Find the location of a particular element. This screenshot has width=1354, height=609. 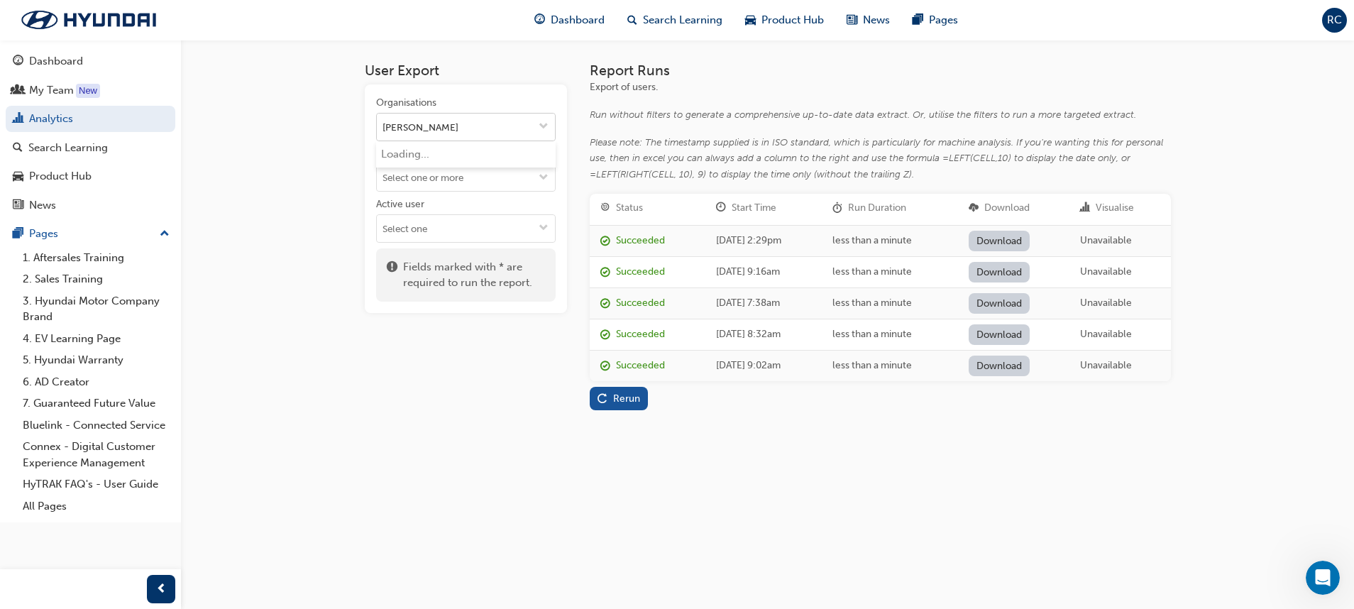

span: prev-icon is located at coordinates (161, 589).